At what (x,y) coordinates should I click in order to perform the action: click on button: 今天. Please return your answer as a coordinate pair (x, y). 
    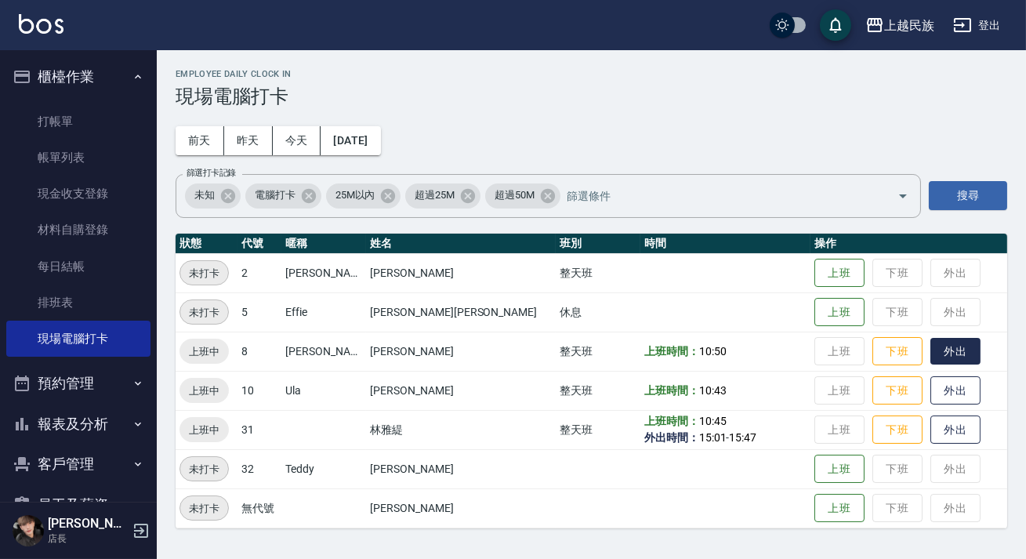
    Looking at the image, I should click on (297, 140).